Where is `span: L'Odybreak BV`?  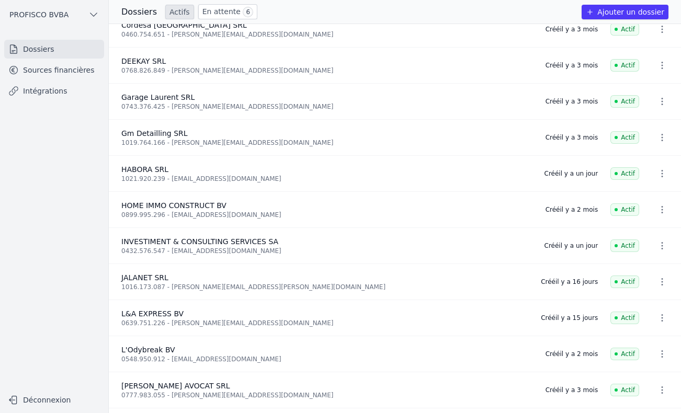
span: L'Odybreak BV is located at coordinates (148, 350).